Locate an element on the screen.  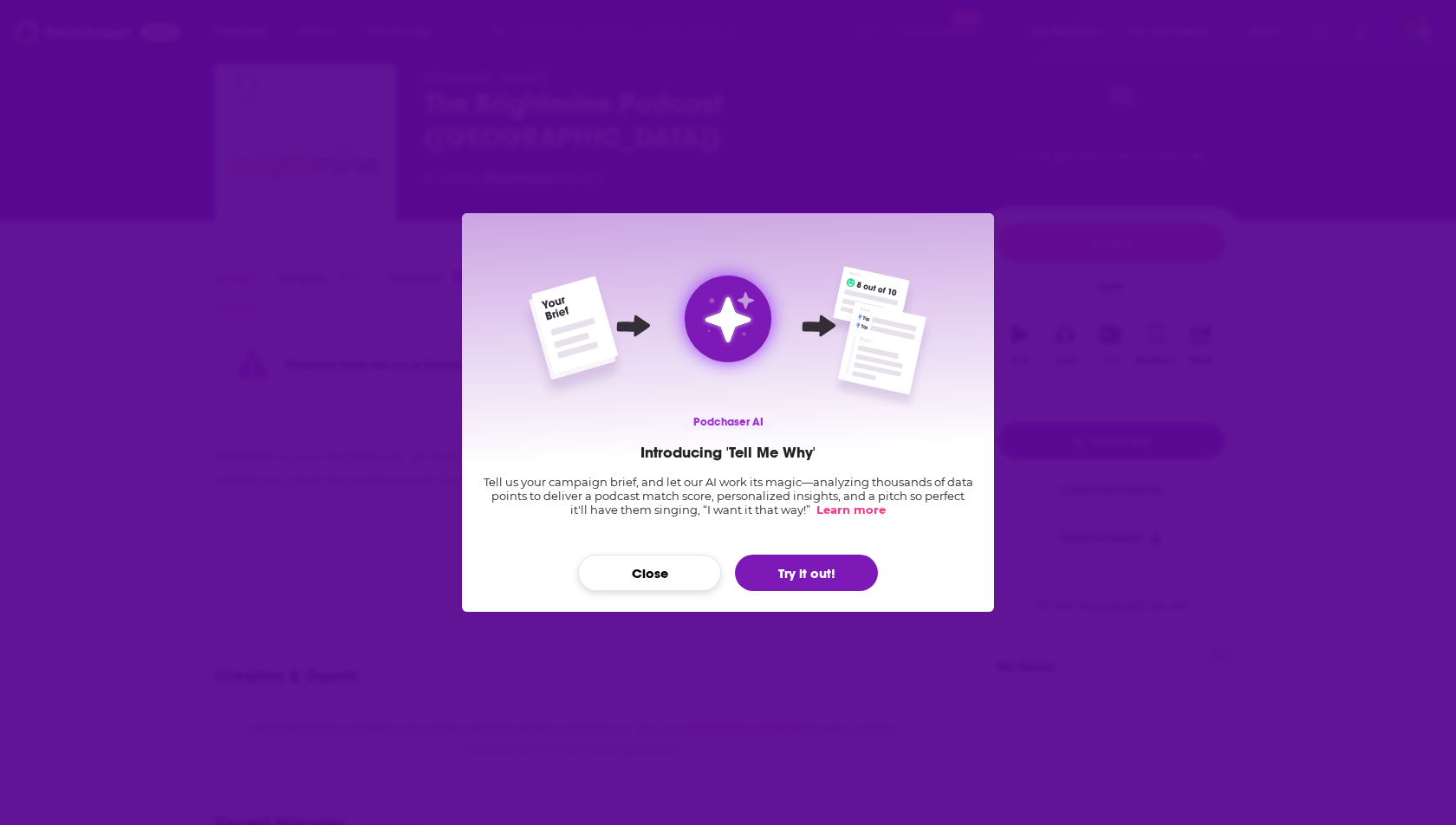
a: Learn more is located at coordinates (849, 510).